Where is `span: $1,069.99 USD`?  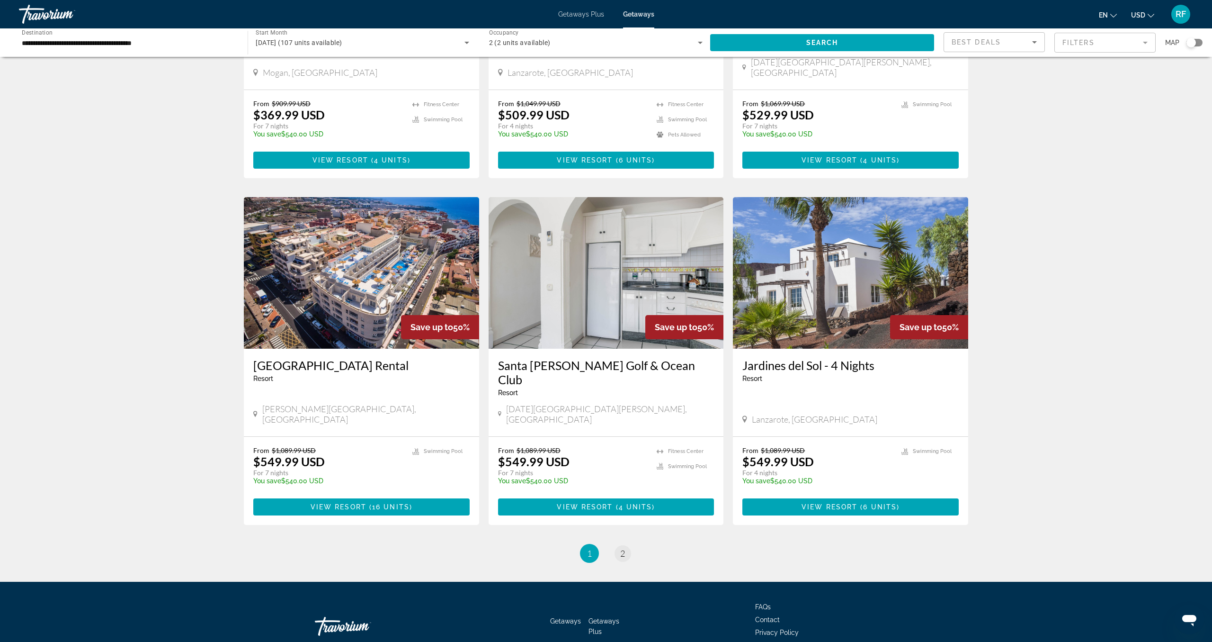
span: $1,069.99 USD is located at coordinates (783, 103).